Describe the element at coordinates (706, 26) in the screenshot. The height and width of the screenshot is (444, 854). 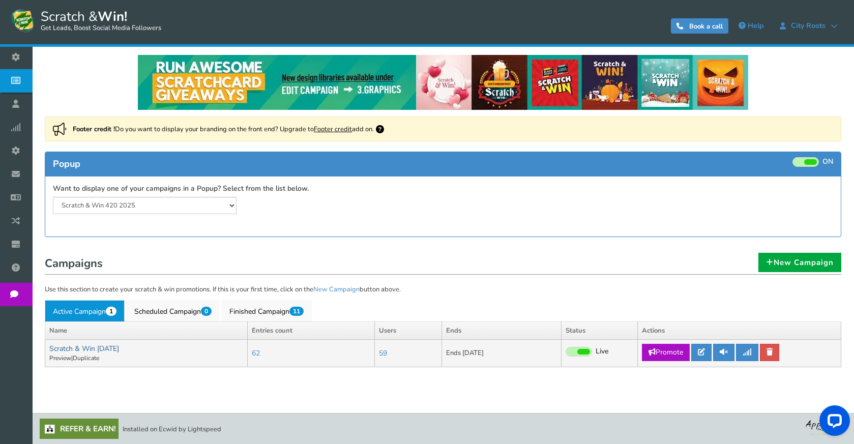
I see `span: Book a call` at that location.